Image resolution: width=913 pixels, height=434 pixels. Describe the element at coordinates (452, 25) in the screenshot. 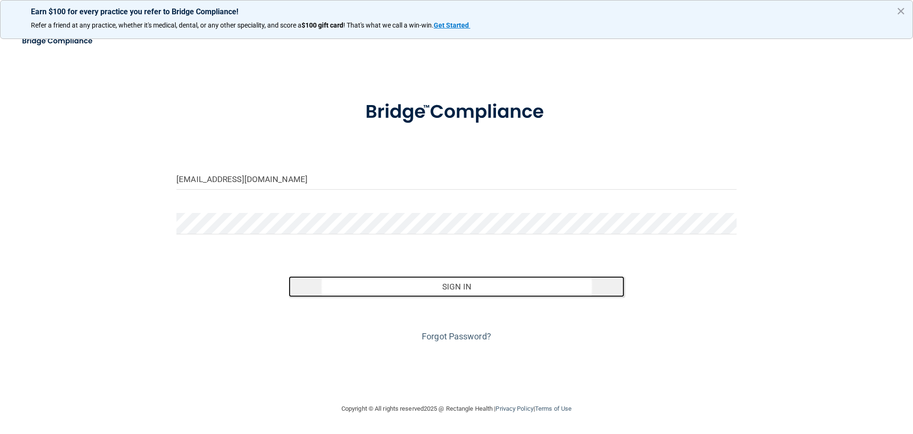

I see `a: Get Started` at that location.